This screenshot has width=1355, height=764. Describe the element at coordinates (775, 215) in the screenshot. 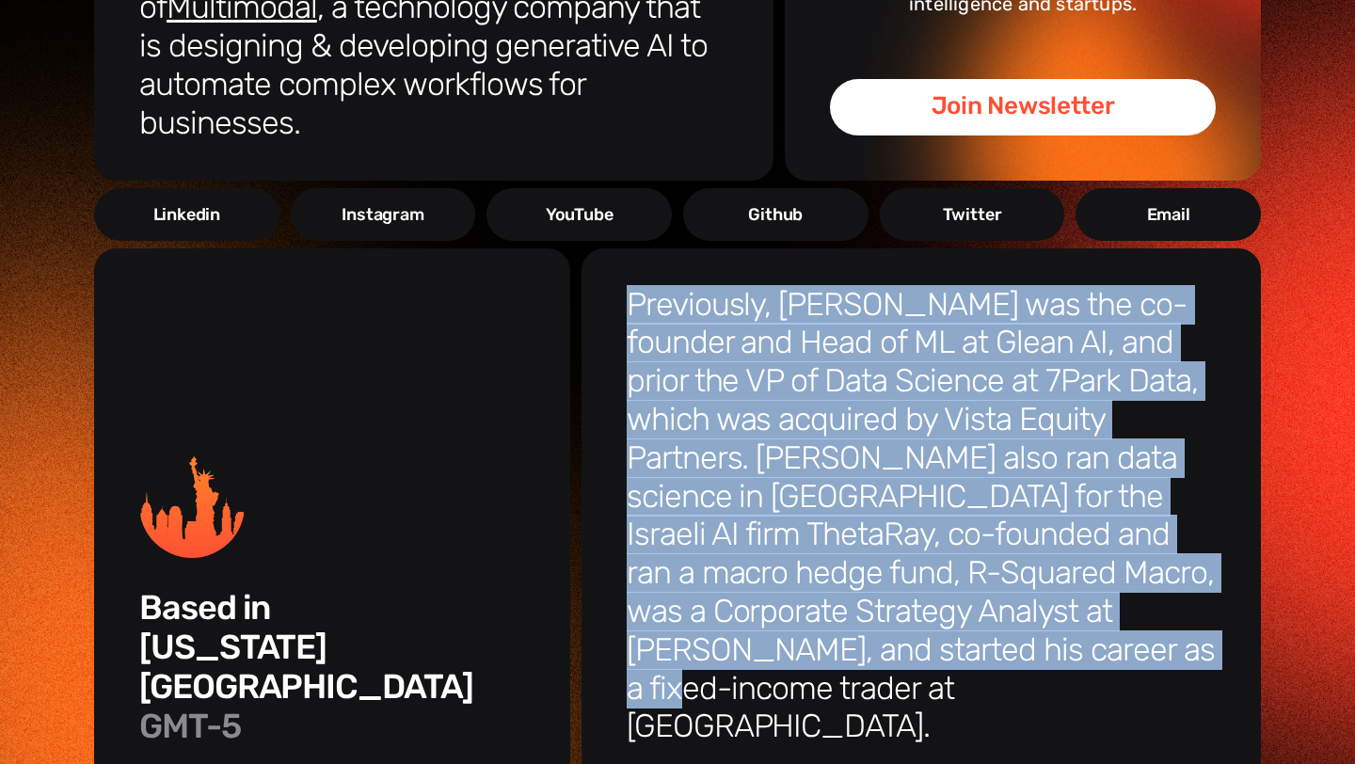

I see `a: Github` at that location.